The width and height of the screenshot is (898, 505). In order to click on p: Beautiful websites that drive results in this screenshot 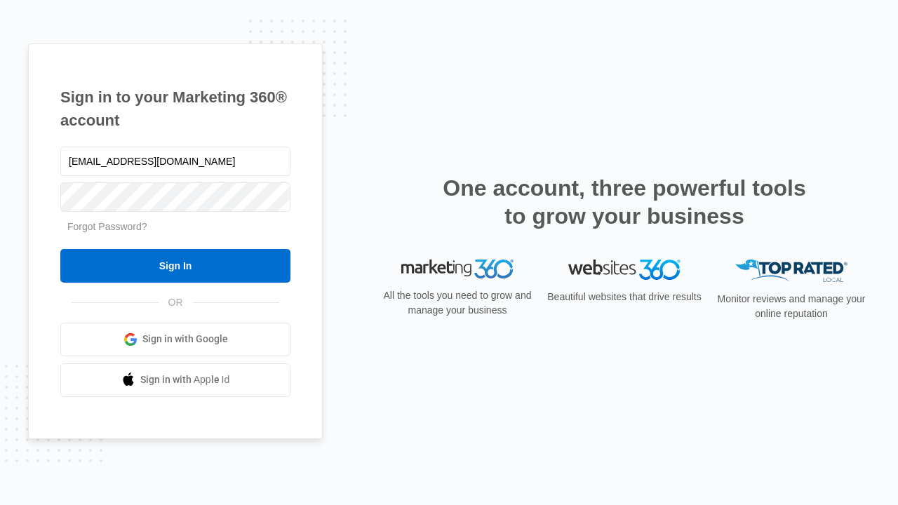, I will do `click(624, 297)`.